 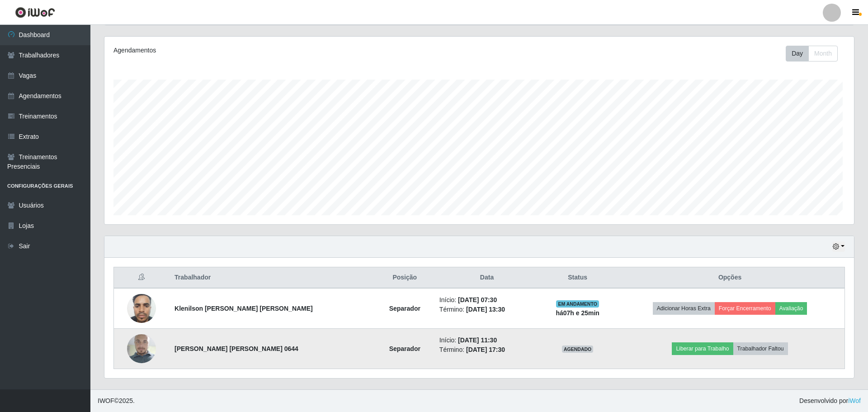 What do you see at coordinates (702, 349) in the screenshot?
I see `button: Liberar para Trabalho` at bounding box center [702, 349].